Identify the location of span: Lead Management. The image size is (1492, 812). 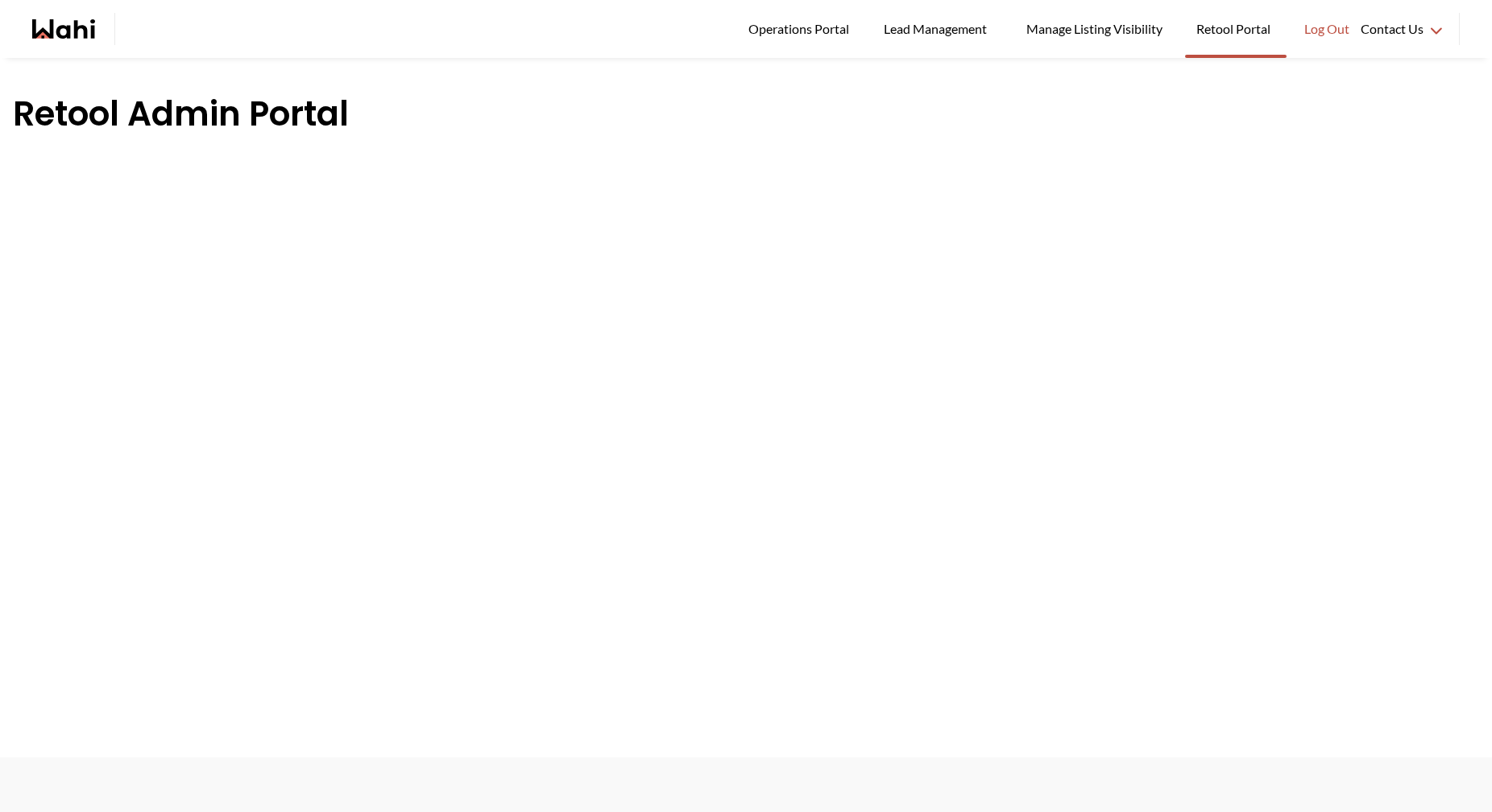
(937, 29).